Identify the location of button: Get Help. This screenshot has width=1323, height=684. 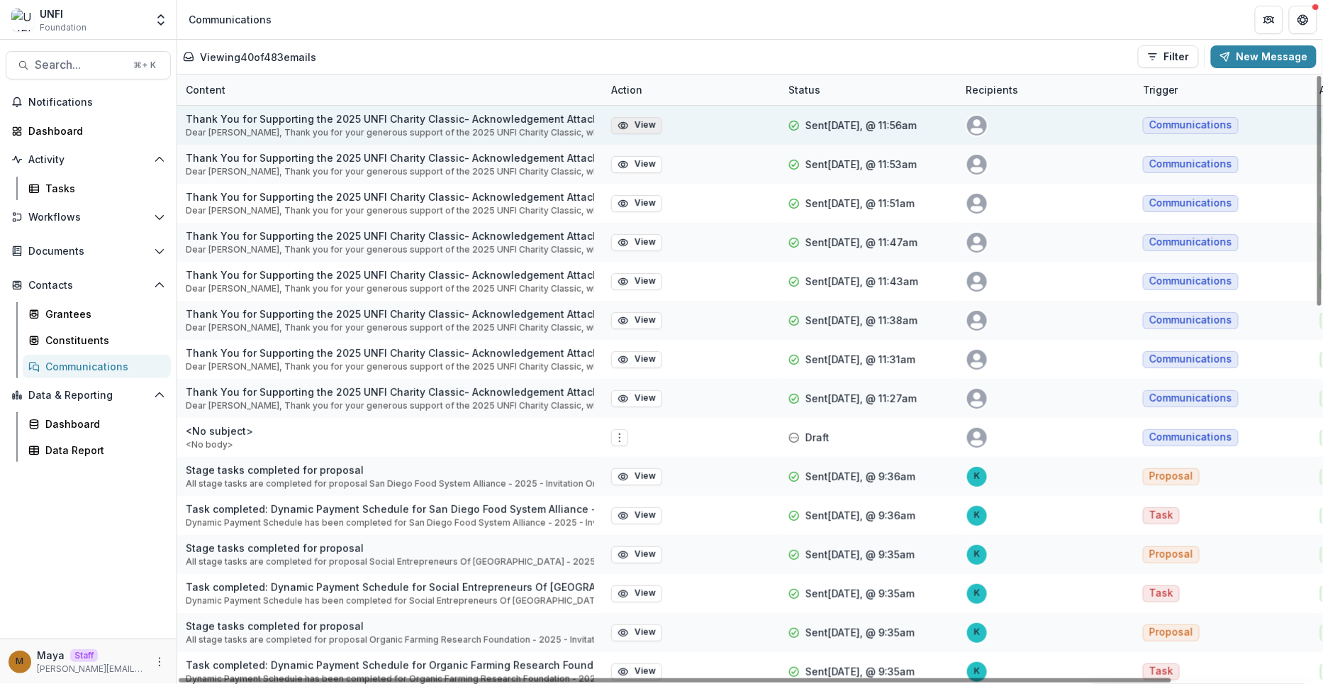
(1303, 20).